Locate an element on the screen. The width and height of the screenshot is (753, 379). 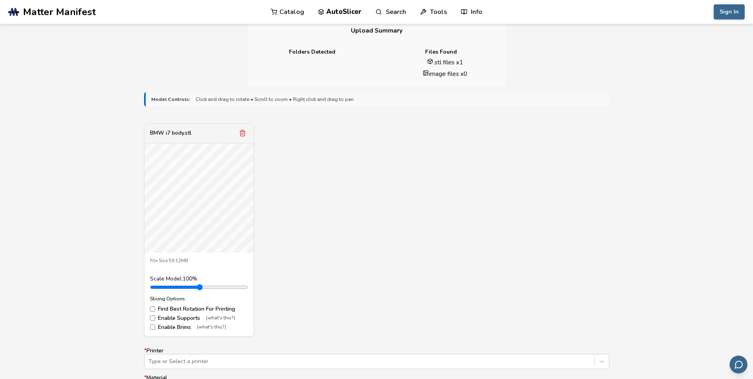
label: Enable Supports is located at coordinates (199, 318).